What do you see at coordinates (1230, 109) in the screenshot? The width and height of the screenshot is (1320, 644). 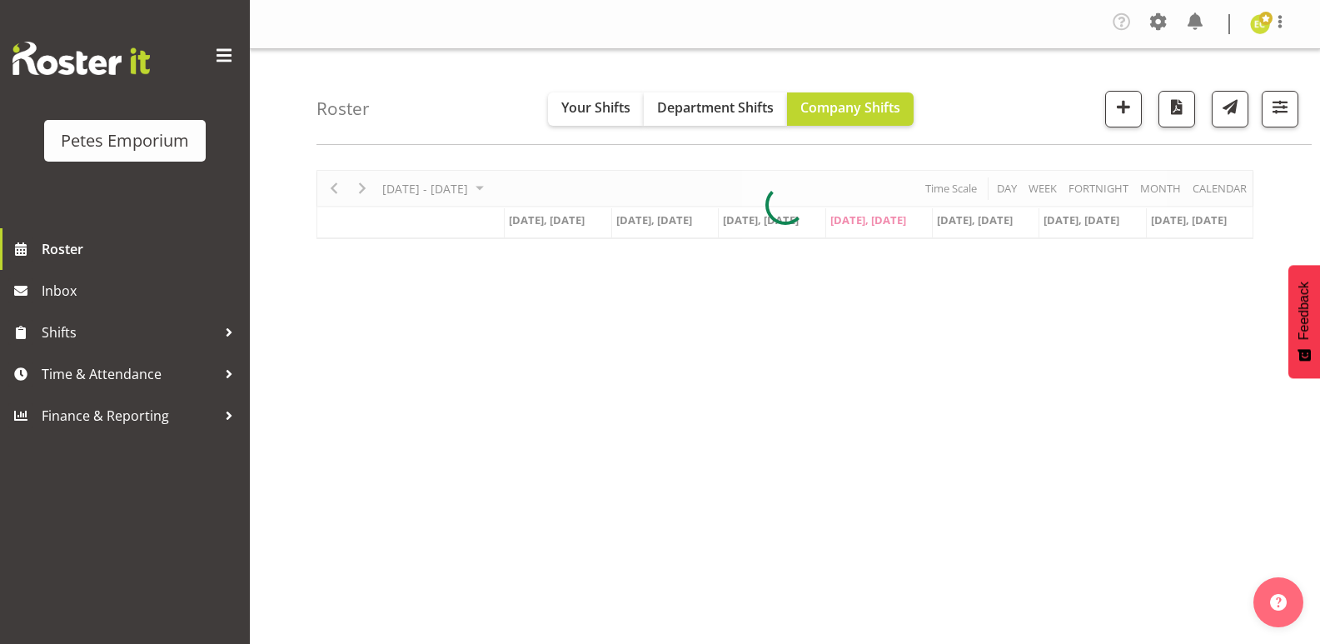 I see `button: Send a list of all shifts for the selected filtered period to all rostered employees.` at bounding box center [1230, 109].